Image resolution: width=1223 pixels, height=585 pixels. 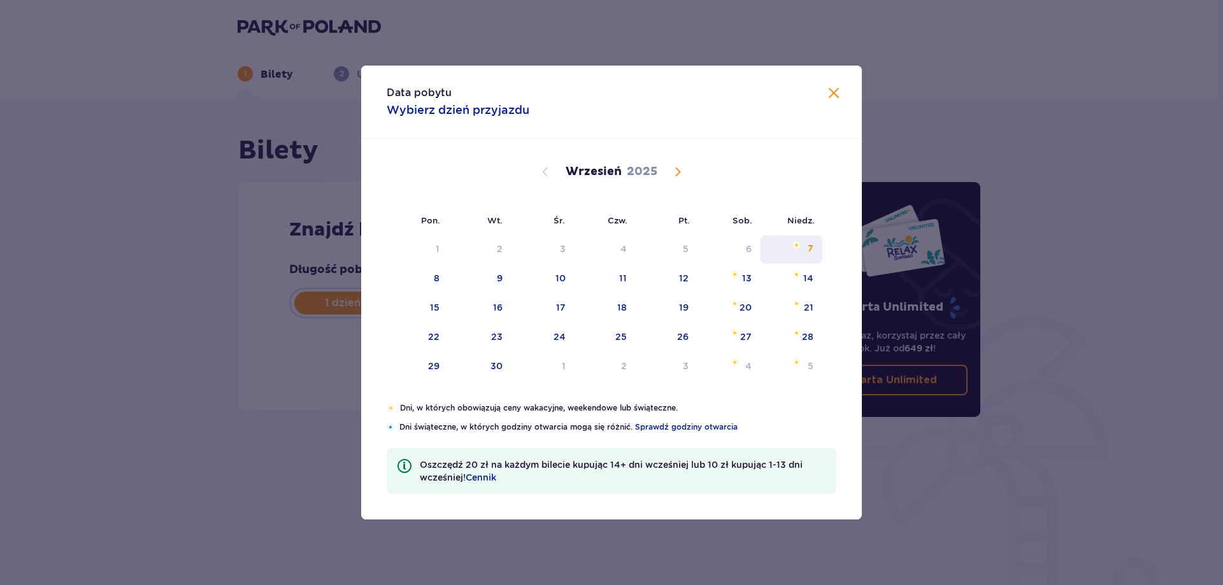 What do you see at coordinates (684, 220) in the screenshot?
I see `small: Pt.` at bounding box center [684, 220].